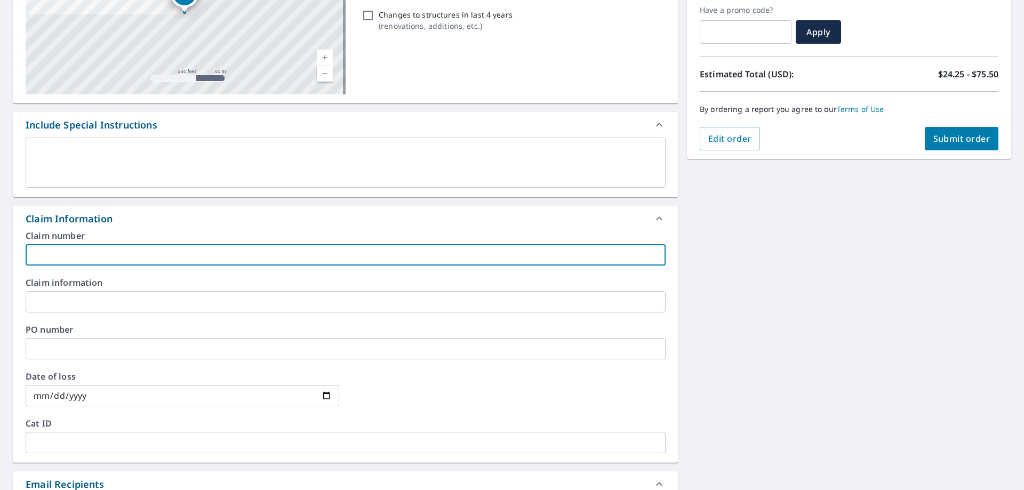  I want to click on button: Edit order, so click(730, 139).